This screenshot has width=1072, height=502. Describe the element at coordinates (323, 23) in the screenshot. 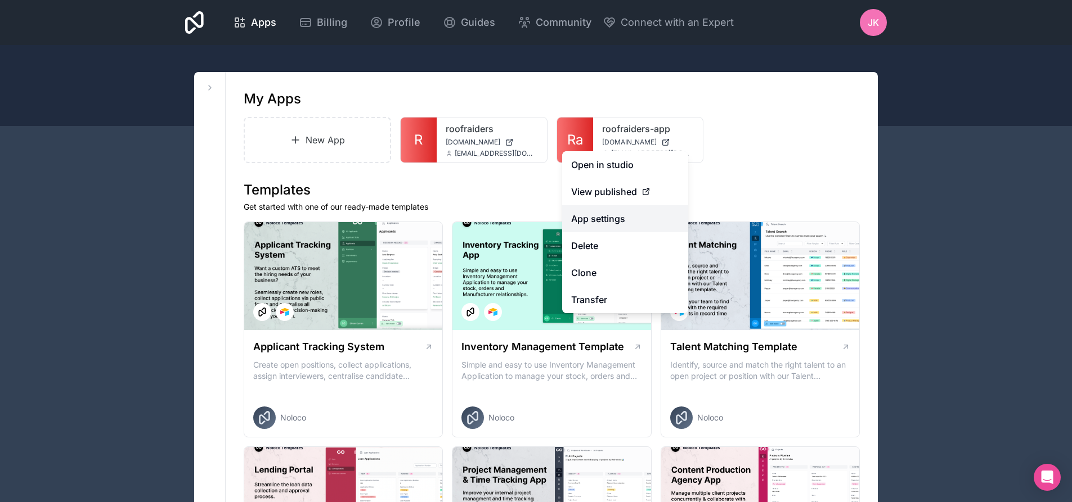

I see `a: Billing` at that location.